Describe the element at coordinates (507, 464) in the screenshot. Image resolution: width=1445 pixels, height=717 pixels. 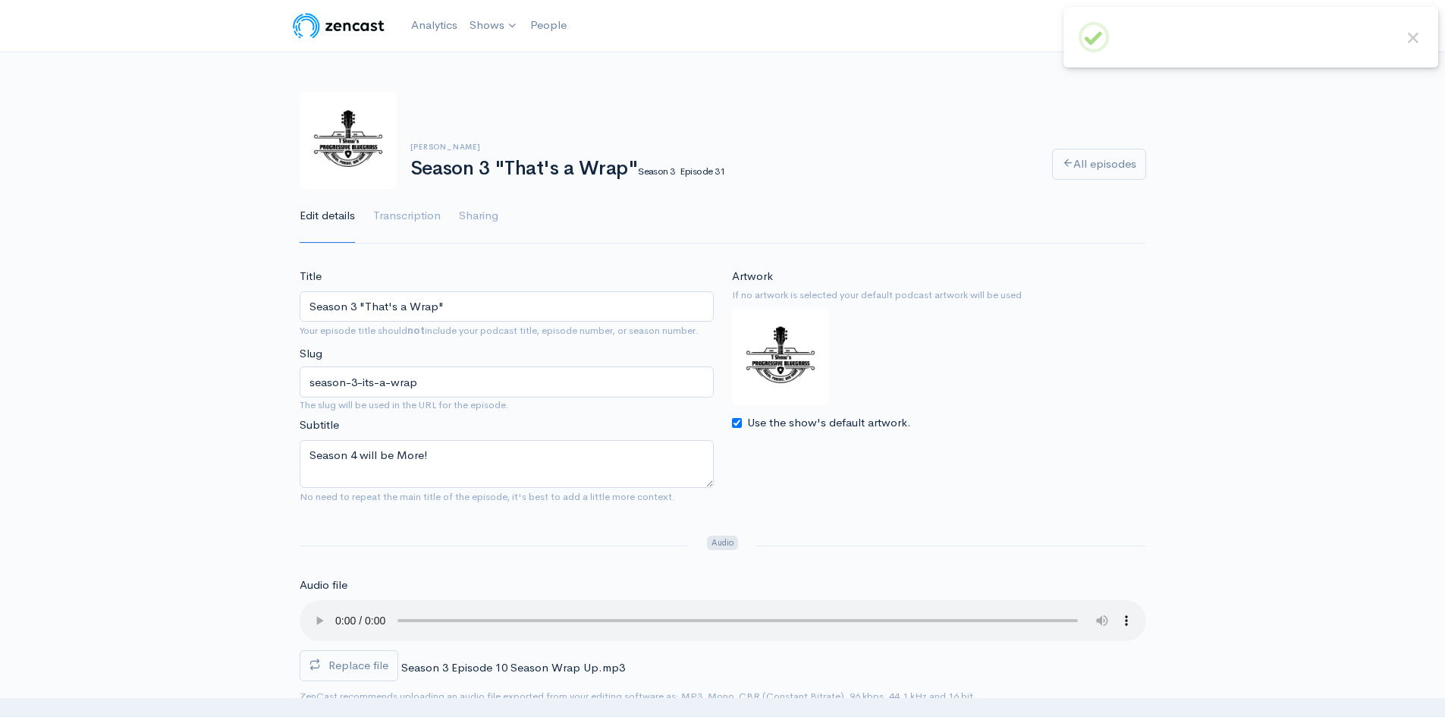
I see `textarea: Season 4 will be More!` at that location.